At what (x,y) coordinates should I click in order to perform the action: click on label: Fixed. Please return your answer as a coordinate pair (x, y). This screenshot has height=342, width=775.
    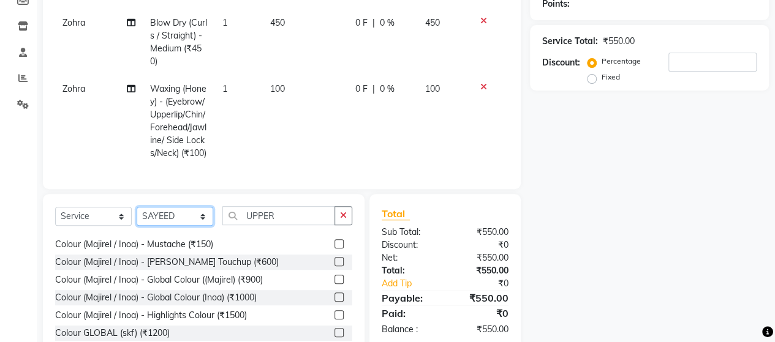
    Looking at the image, I should click on (611, 77).